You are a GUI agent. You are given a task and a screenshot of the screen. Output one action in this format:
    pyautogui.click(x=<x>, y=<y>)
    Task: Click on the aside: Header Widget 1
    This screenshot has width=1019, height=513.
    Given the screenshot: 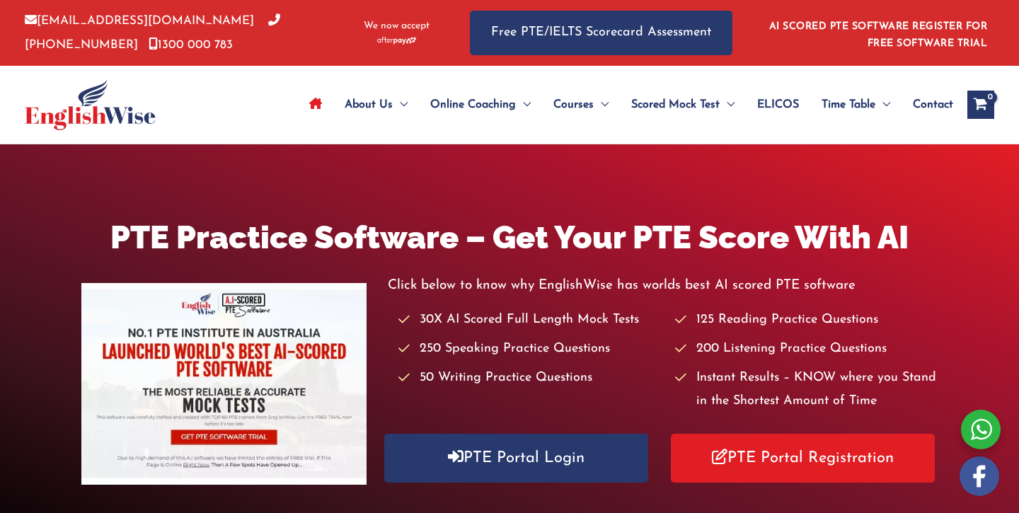 What is the action you would take?
    pyautogui.click(x=877, y=33)
    